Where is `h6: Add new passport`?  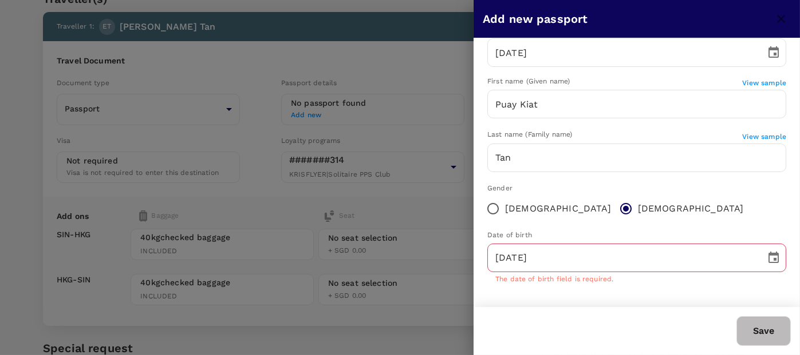
h6: Add new passport is located at coordinates (627, 19).